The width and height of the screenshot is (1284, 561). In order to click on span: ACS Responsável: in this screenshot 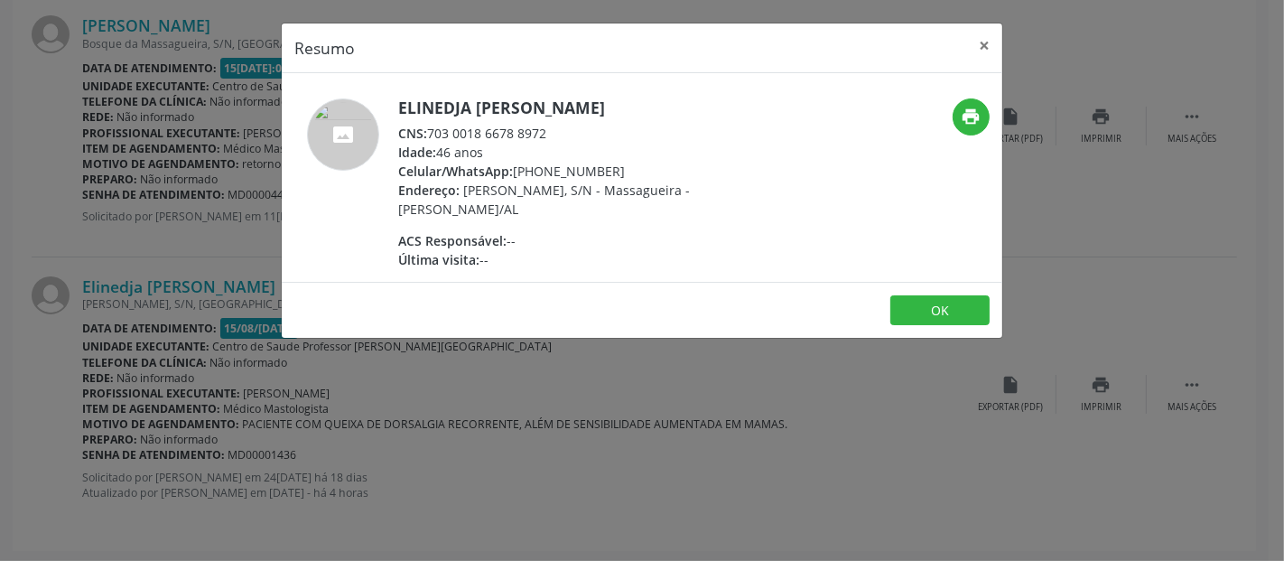, I will do `click(452, 240)`.